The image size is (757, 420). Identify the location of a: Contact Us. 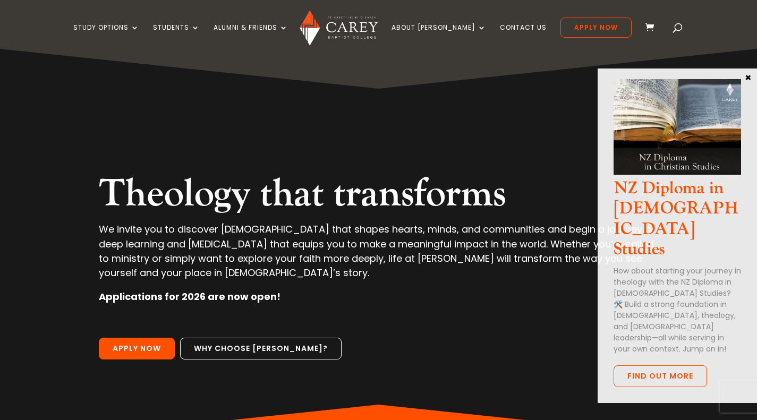
(524, 36).